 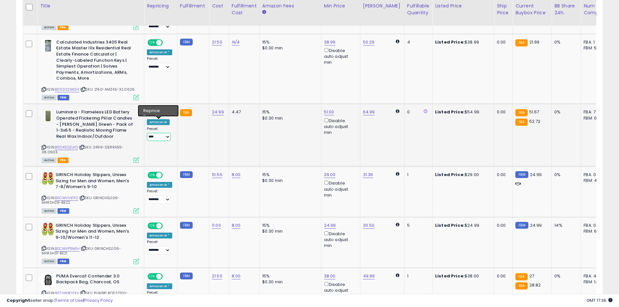 What do you see at coordinates (566, 9) in the screenshot?
I see `div: BB Share 24h.` at bounding box center [566, 9].